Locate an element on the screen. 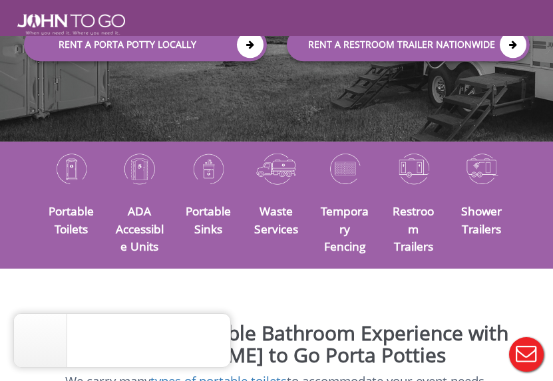 The height and width of the screenshot is (381, 553). a: Portable Toilets is located at coordinates (71, 220).